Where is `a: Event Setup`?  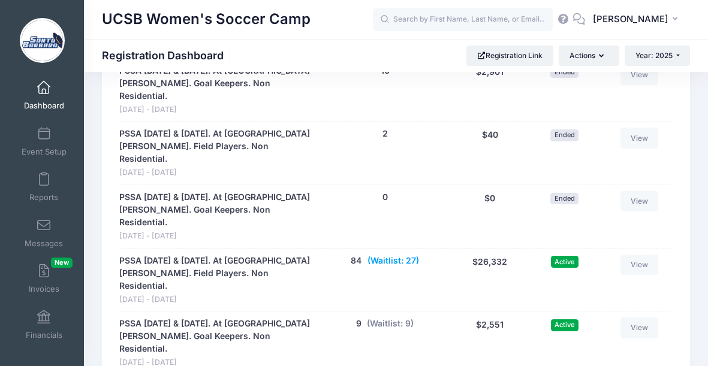
a: Event Setup is located at coordinates (44, 142).